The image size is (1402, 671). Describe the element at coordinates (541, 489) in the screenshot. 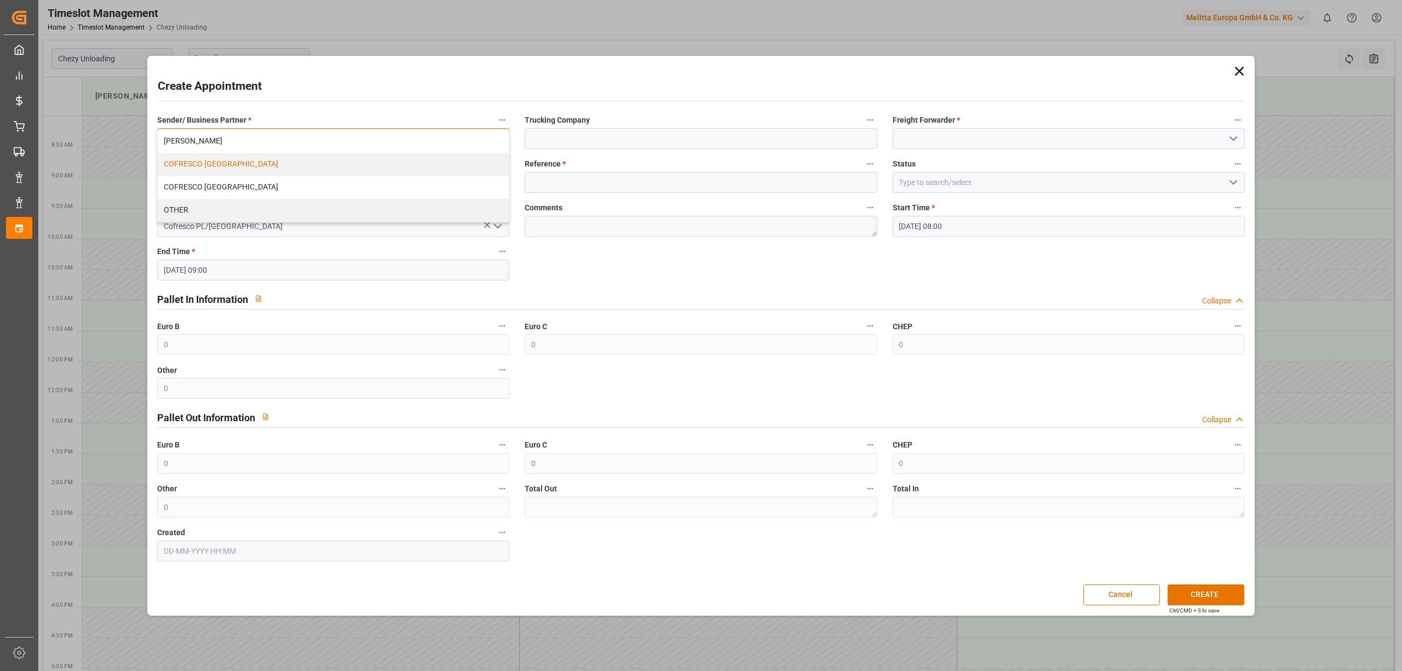

I see `span: Total Out` at that location.